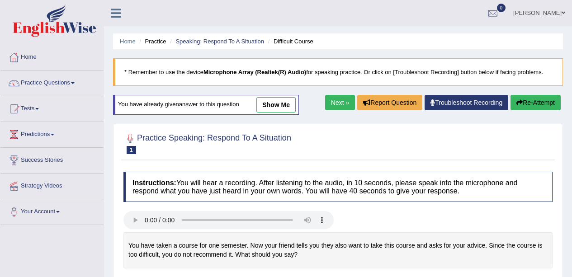  I want to click on h2: Practice Speaking: Respond To A Situation, so click(207, 143).